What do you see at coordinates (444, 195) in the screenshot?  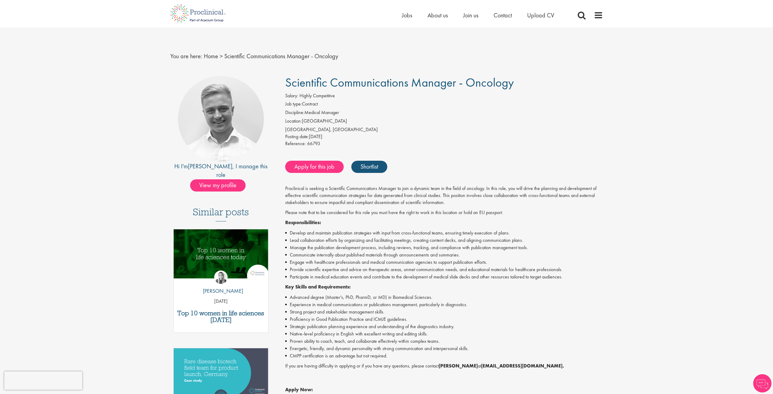 I see `p: Proclinical is seeking a Scientific Communications Manager to join a dynamic team in the field of...` at bounding box center [444, 195].